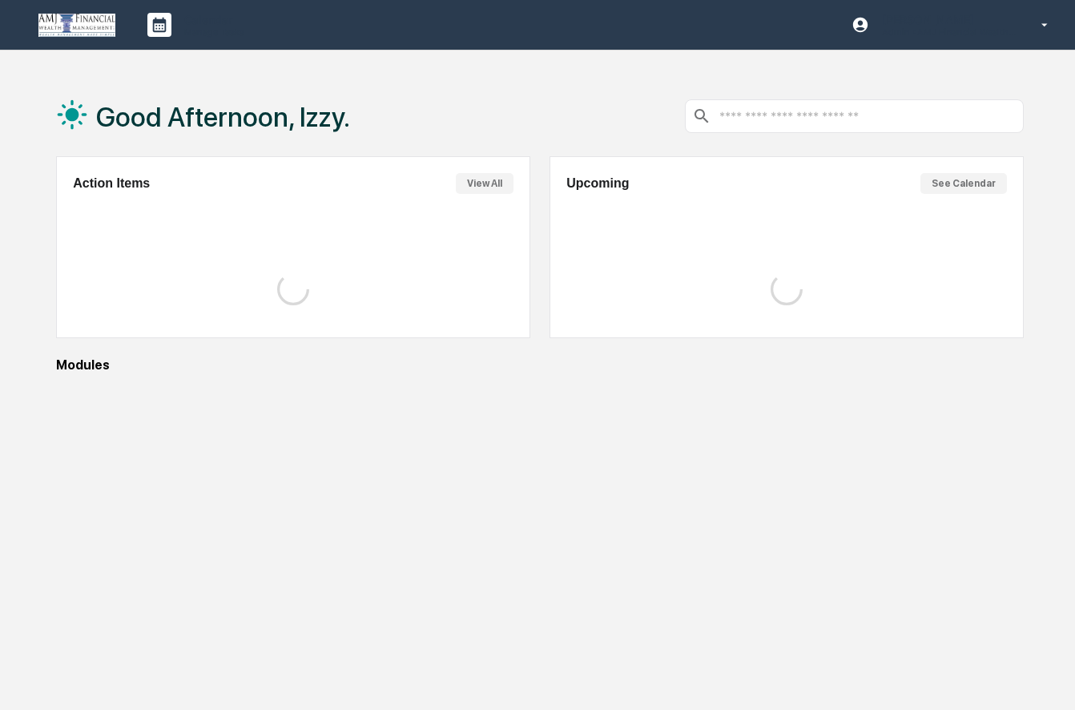 This screenshot has width=1075, height=710. I want to click on p: Manage Tasks, so click(211, 32).